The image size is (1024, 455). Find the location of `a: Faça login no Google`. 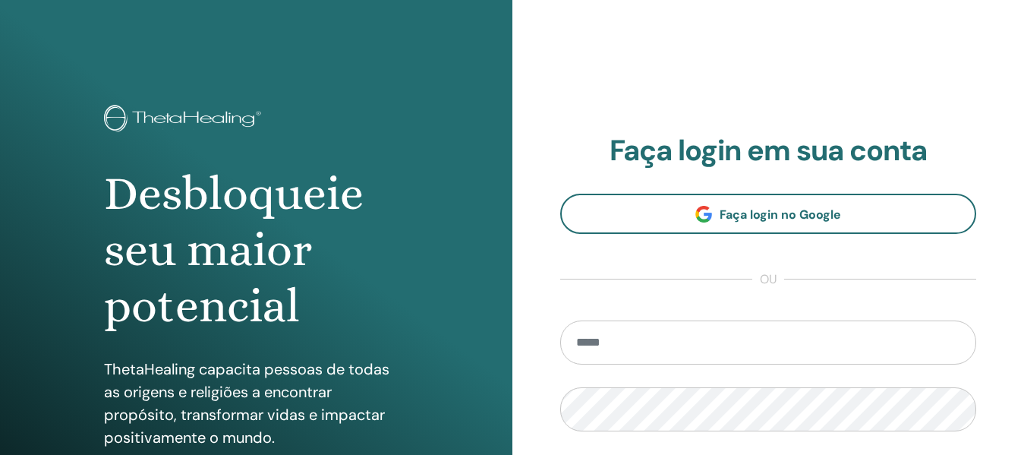

a: Faça login no Google is located at coordinates (768, 213).